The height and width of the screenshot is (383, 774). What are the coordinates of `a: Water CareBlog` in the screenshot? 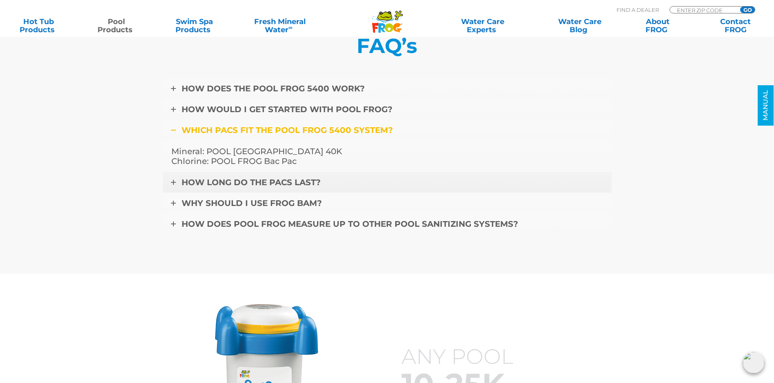 It's located at (579, 26).